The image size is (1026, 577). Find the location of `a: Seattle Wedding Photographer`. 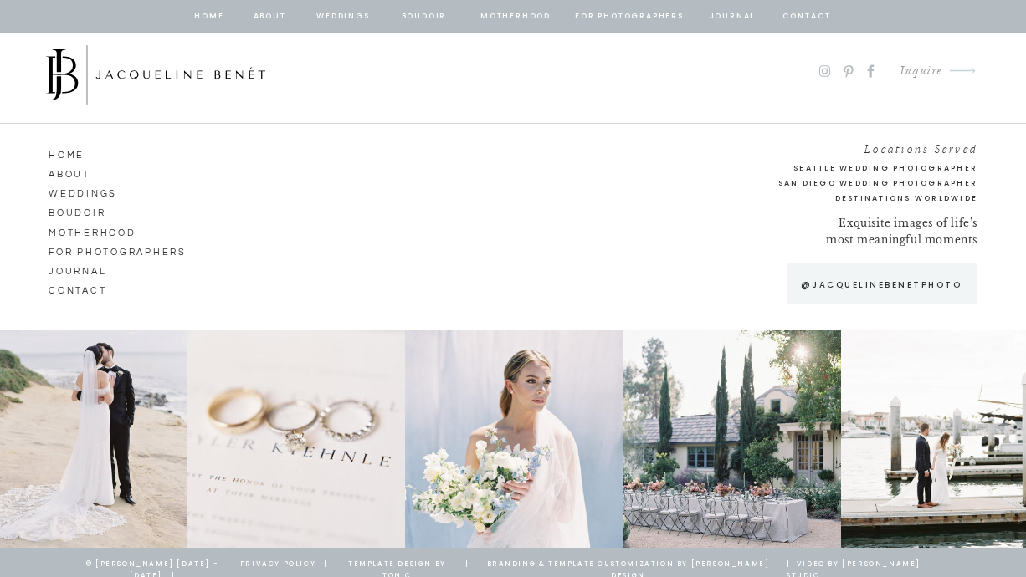

a: Seattle Wedding Photographer is located at coordinates (854, 168).